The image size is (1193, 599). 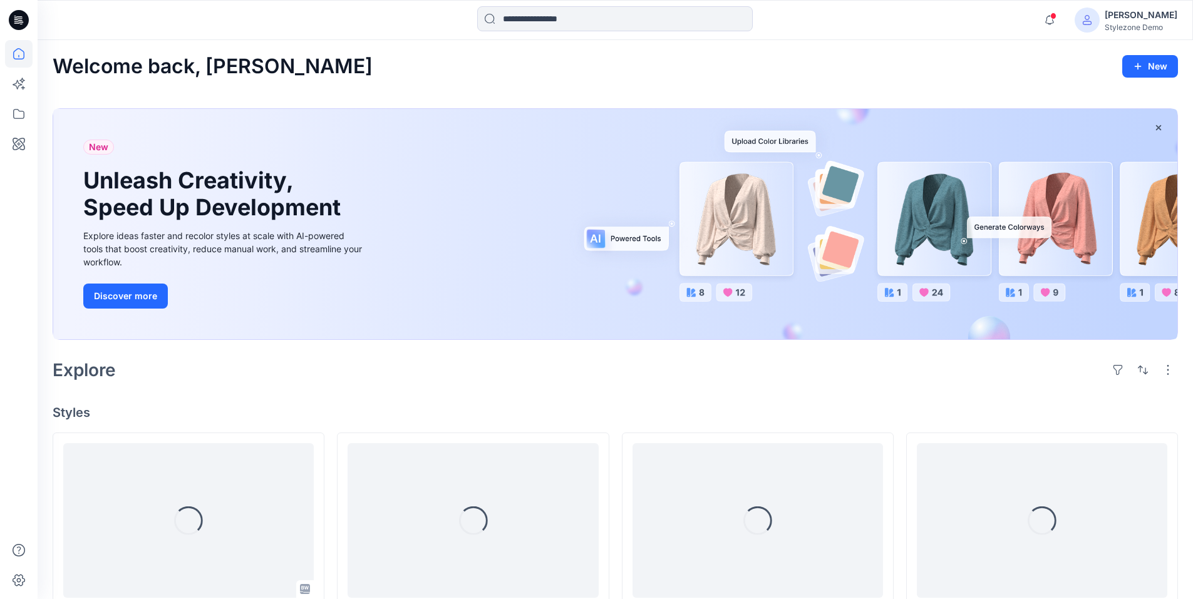 I want to click on div: Explore ideas faster and recolor styles at scale with AI-powered tools that boost creativity, red..., so click(x=224, y=249).